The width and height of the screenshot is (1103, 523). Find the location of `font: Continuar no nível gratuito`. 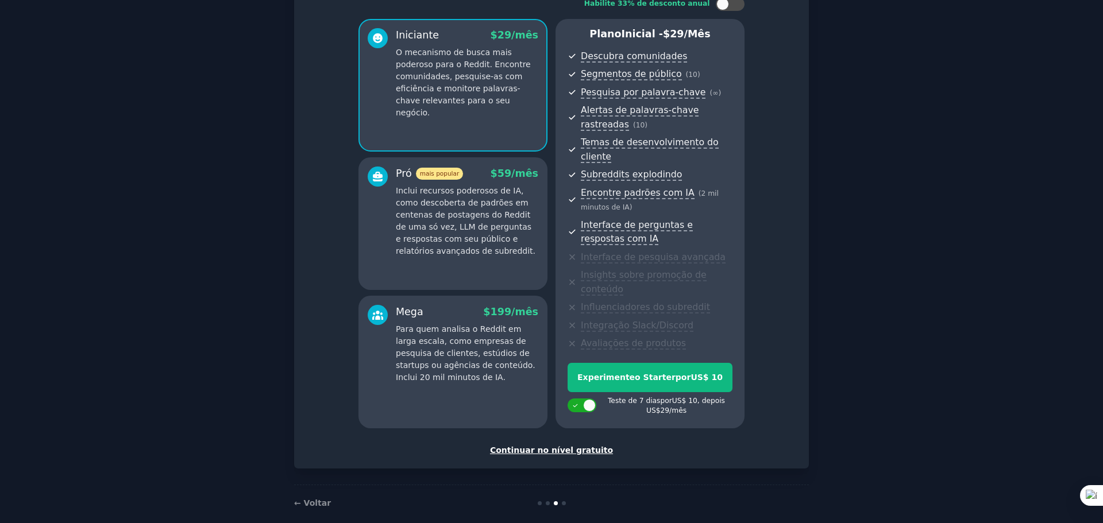

font: Continuar no nível gratuito is located at coordinates (551, 450).